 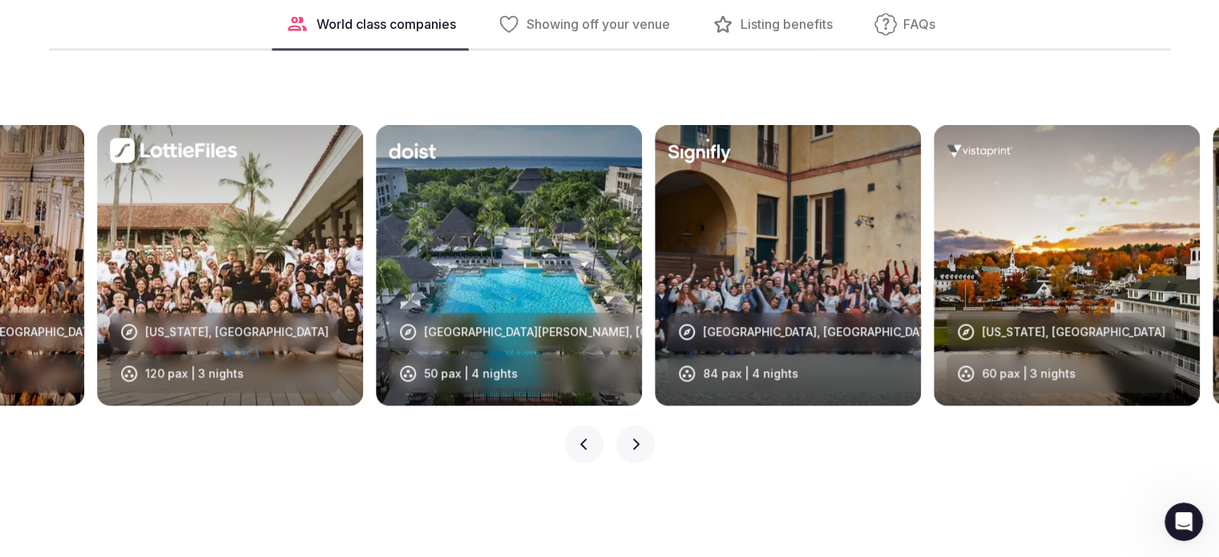 What do you see at coordinates (194, 374) in the screenshot?
I see `div: 120 pax | 3 nights` at bounding box center [194, 374].